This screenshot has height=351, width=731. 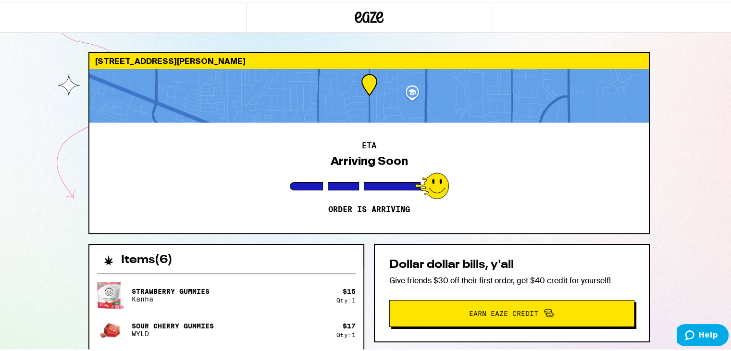 What do you see at coordinates (172, 324) in the screenshot?
I see `p: Sour Cherry Gummies` at bounding box center [172, 324].